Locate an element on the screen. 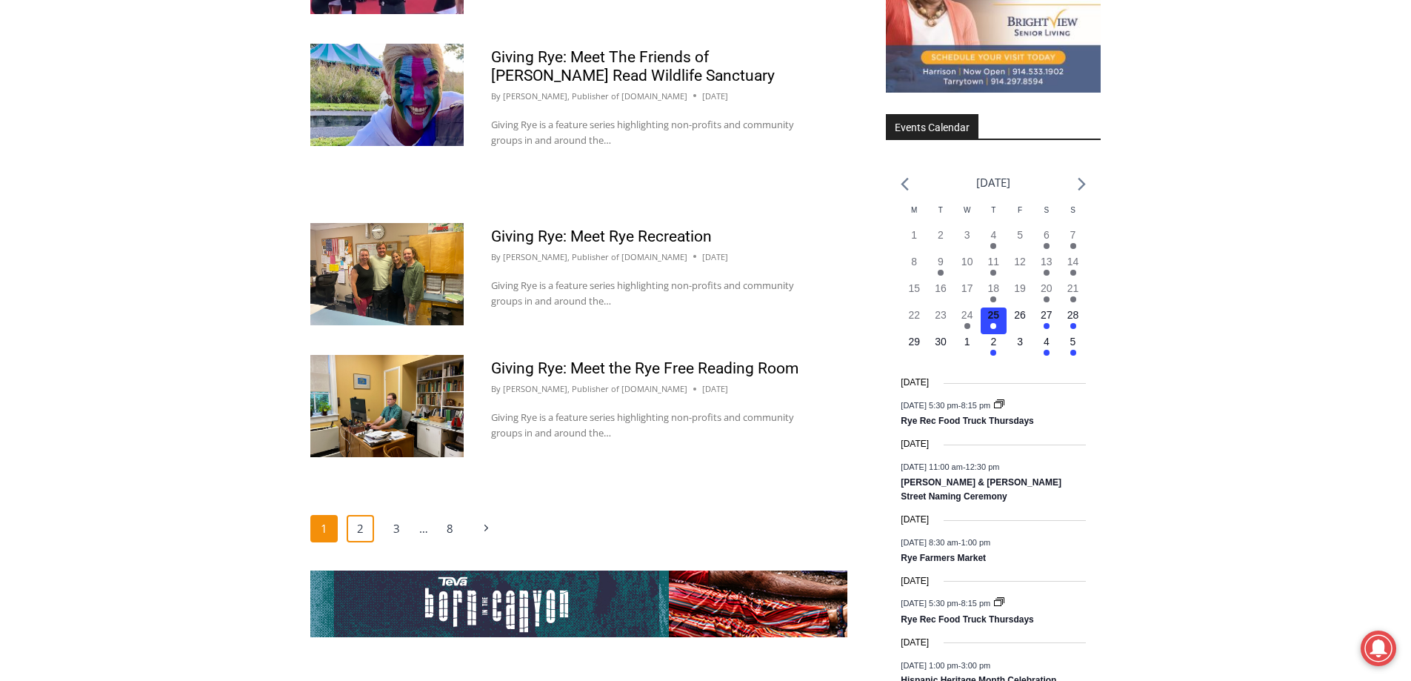 Image resolution: width=1411 pixels, height=681 pixels. time: 20 is located at coordinates (1047, 288).